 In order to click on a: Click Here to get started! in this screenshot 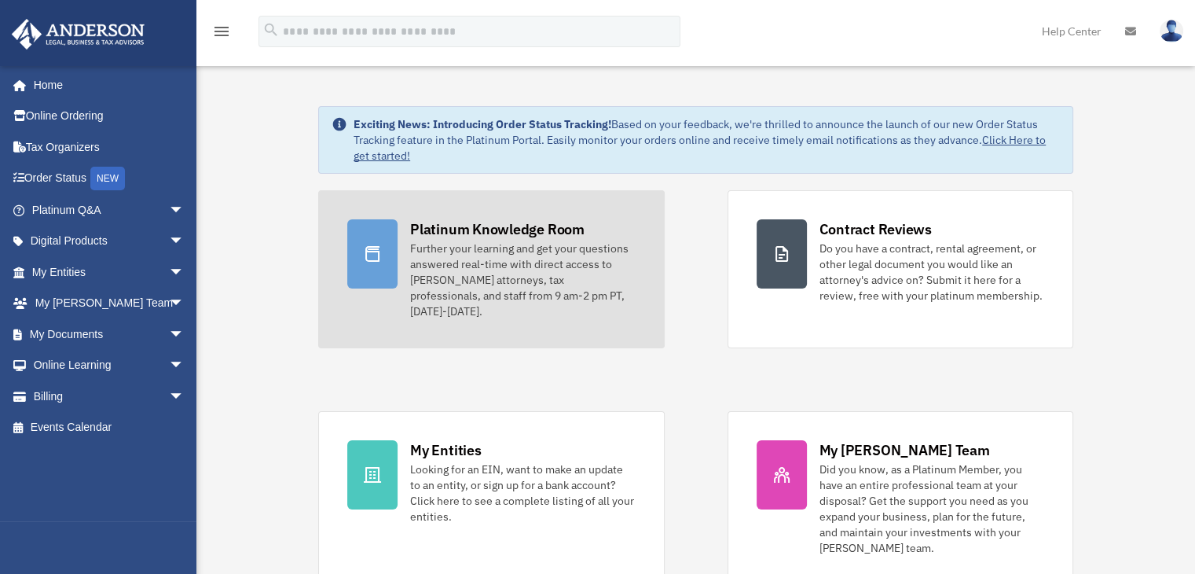, I will do `click(699, 148)`.